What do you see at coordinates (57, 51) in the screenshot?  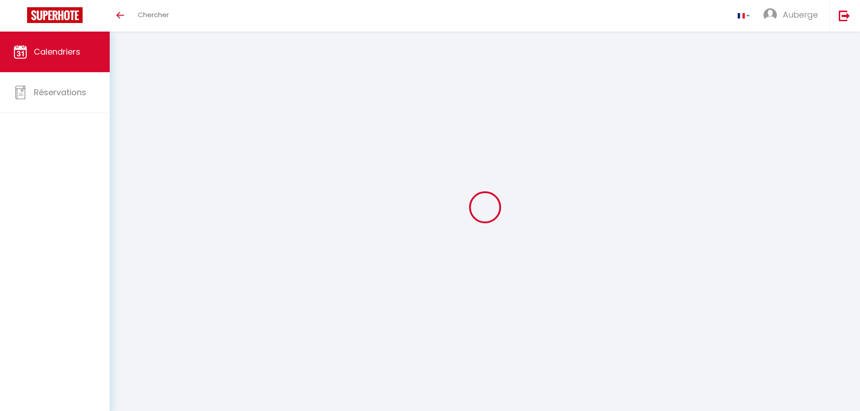 I see `span: Calendriers` at bounding box center [57, 51].